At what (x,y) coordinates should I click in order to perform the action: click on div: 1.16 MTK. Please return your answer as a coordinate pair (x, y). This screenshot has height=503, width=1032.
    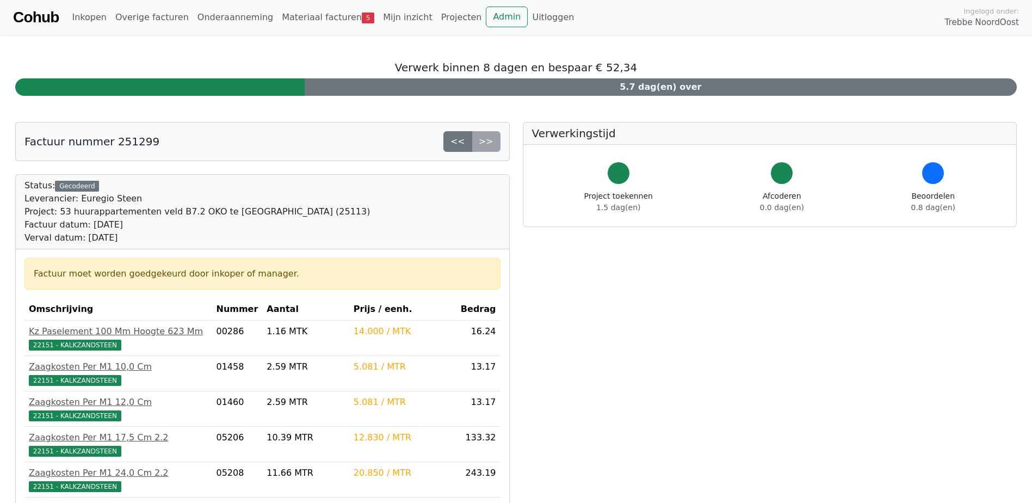
    Looking at the image, I should click on (305, 331).